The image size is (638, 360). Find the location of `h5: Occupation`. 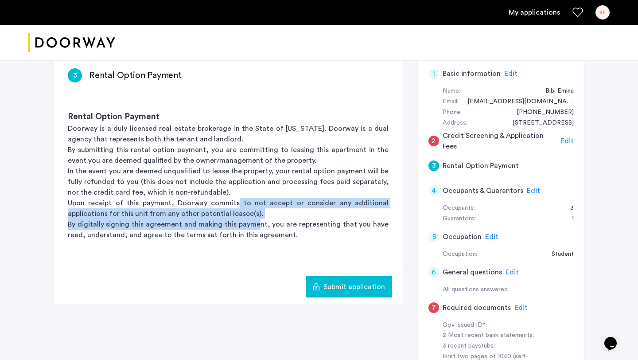

h5: Occupation is located at coordinates (462, 237).